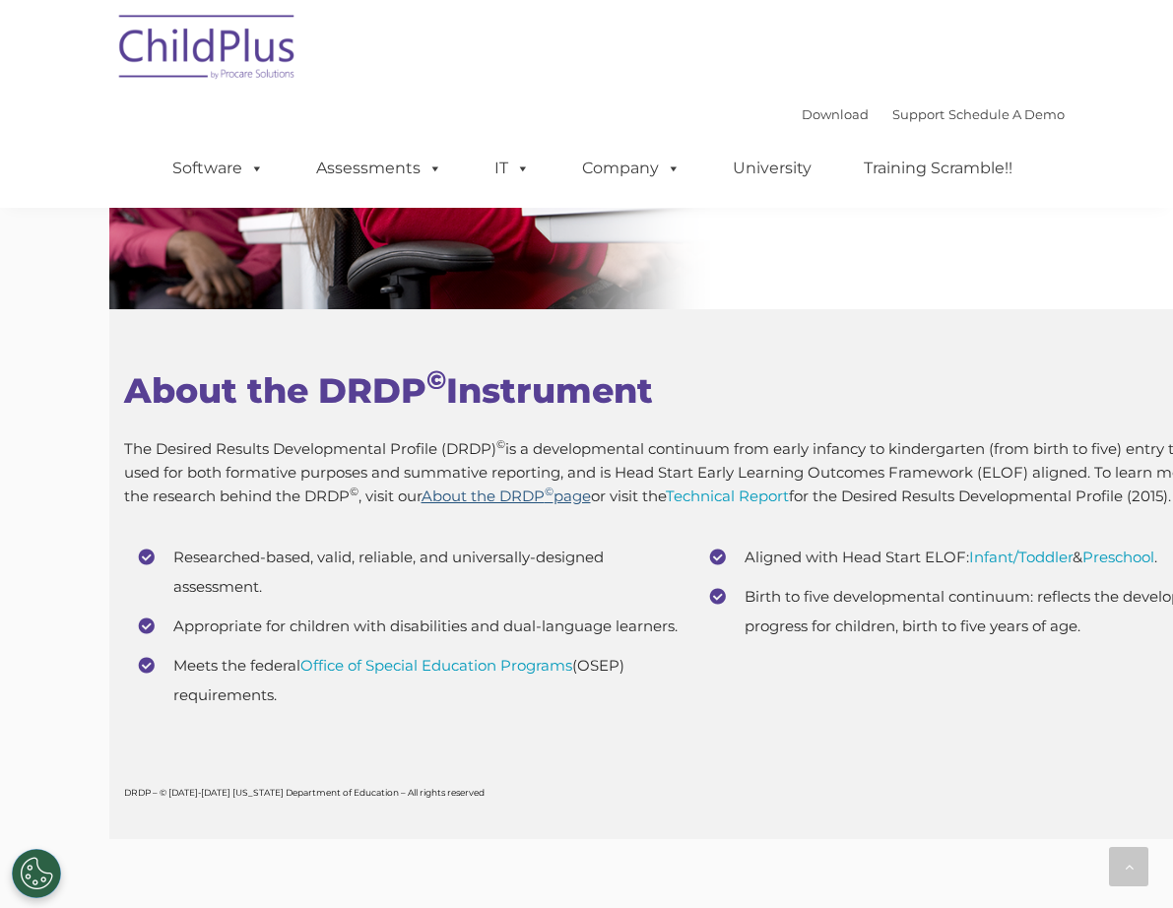 The width and height of the screenshot is (1173, 908). Describe the element at coordinates (835, 114) in the screenshot. I see `a: Download` at that location.